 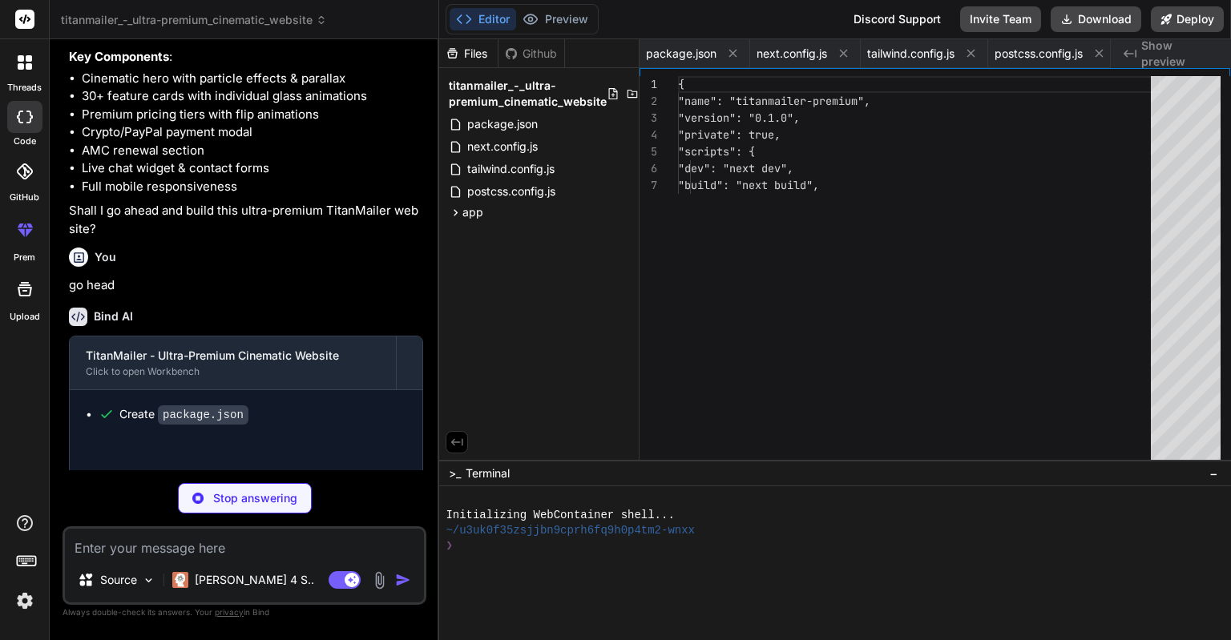 What do you see at coordinates (119, 580) in the screenshot?
I see `p: Source` at bounding box center [119, 580].